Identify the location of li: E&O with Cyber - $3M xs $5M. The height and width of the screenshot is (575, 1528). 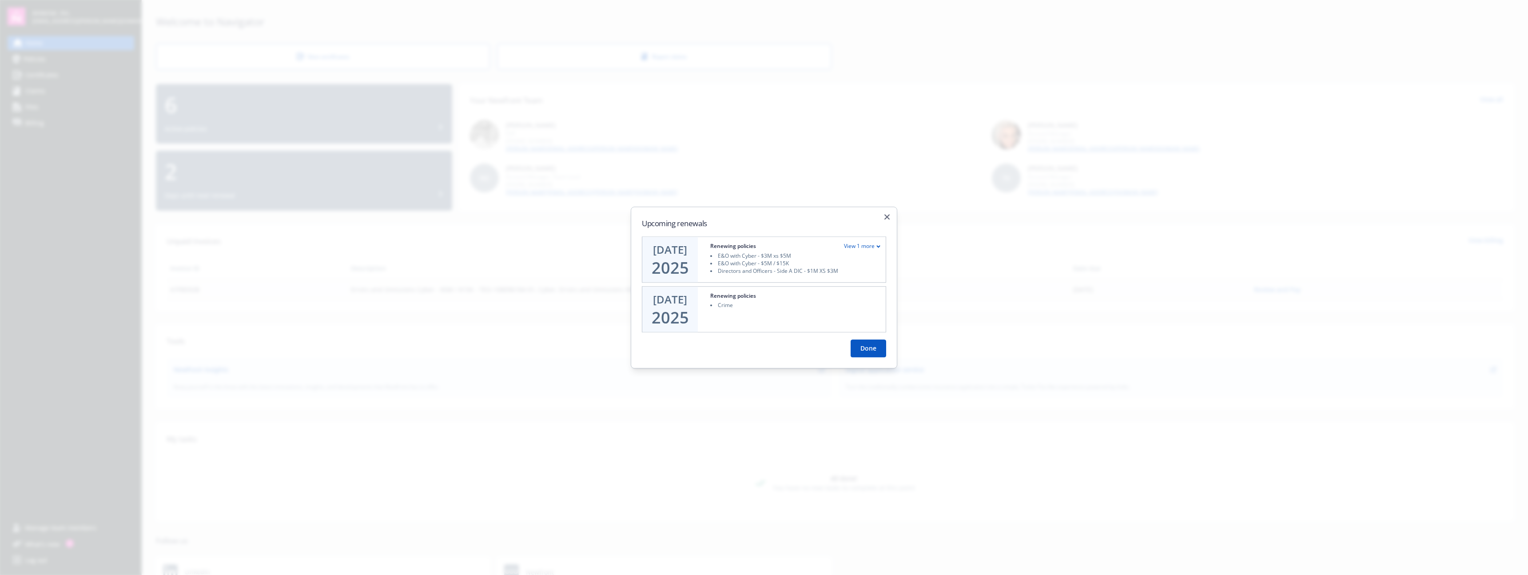
(795, 255).